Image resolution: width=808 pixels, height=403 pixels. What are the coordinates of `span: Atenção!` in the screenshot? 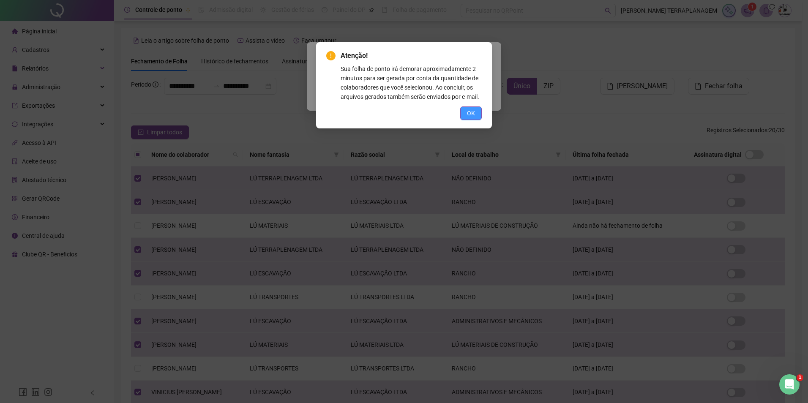 It's located at (411, 56).